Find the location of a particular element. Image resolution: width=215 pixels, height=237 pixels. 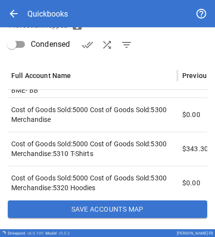

button: Save Accounts Map is located at coordinates (107, 209).